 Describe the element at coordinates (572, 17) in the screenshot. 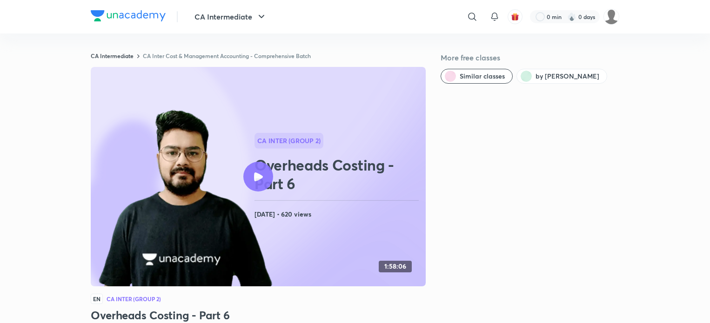

I see `img: streak` at that location.